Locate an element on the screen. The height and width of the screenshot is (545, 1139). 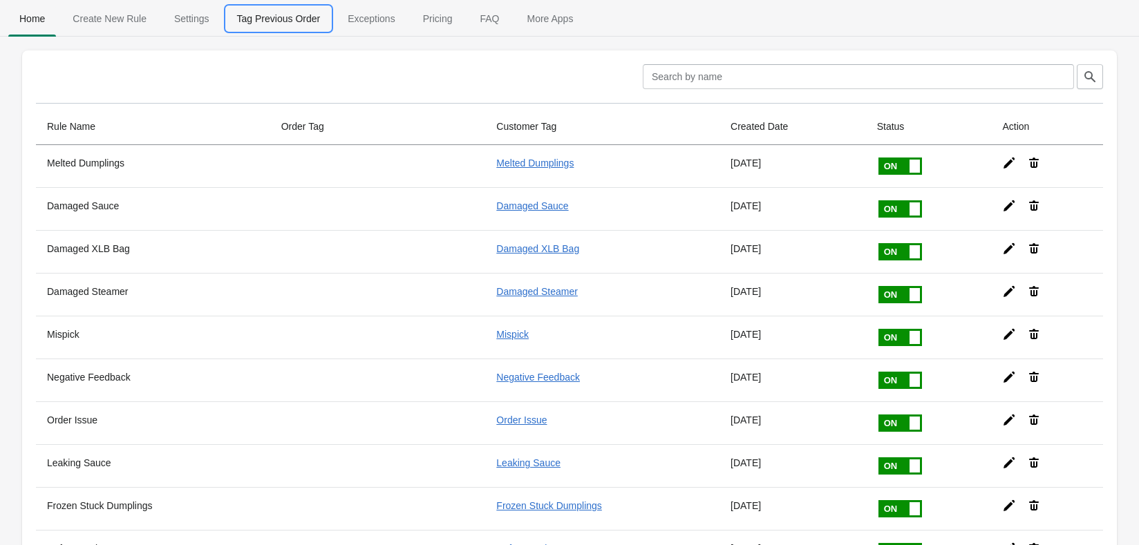
th: Mispick is located at coordinates (153, 337).